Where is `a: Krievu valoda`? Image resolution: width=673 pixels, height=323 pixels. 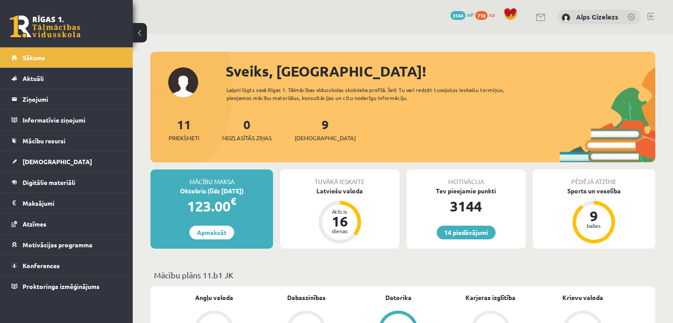
a: Krievu valoda is located at coordinates (583, 297).